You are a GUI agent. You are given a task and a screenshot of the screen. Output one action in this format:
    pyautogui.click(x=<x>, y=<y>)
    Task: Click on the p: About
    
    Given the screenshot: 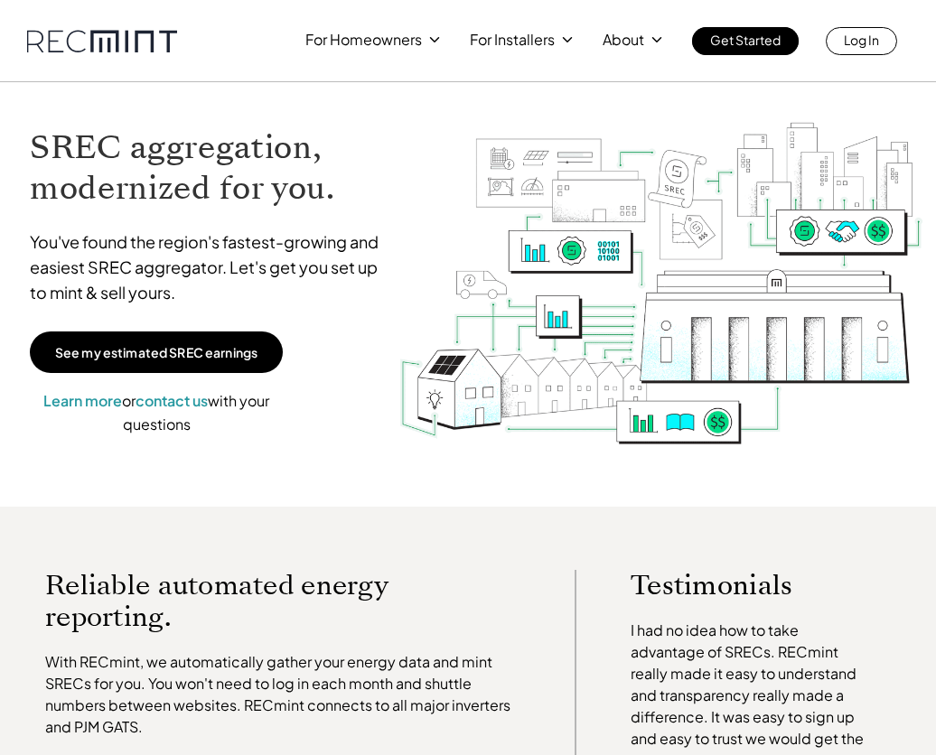 What is the action you would take?
    pyautogui.click(x=623, y=40)
    